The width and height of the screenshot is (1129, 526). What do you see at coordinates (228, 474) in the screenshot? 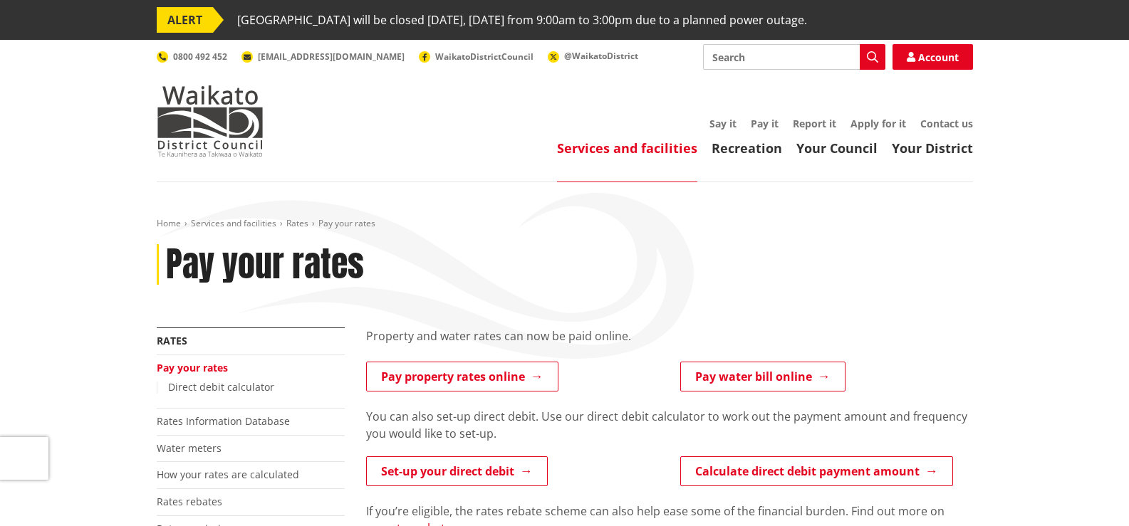
I see `a: How your rates are calculated` at bounding box center [228, 474].